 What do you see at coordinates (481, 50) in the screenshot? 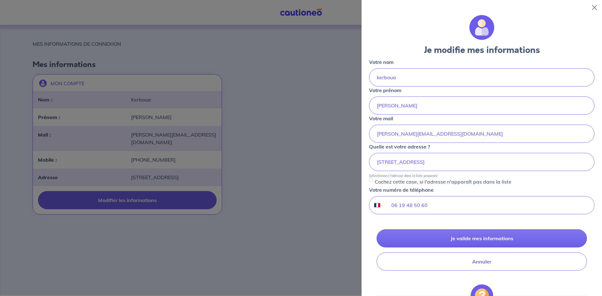
I see `h3: Je modifie mes informations` at bounding box center [481, 50].